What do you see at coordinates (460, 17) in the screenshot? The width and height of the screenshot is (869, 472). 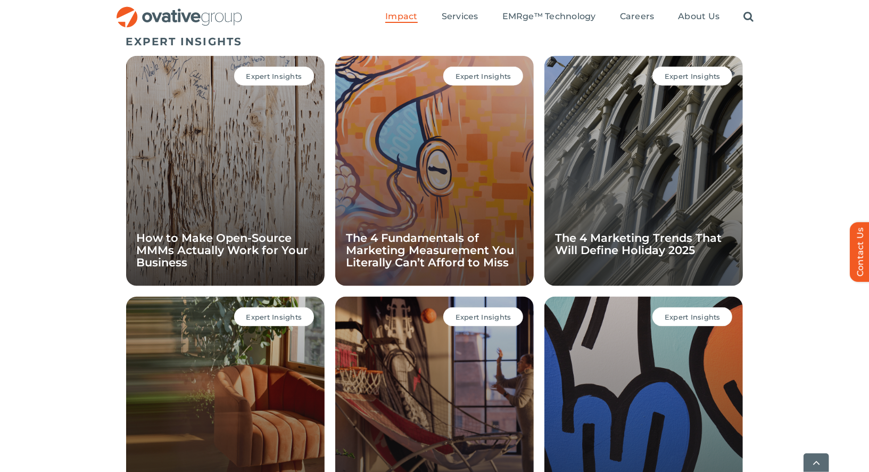 I see `span: Services` at bounding box center [460, 17].